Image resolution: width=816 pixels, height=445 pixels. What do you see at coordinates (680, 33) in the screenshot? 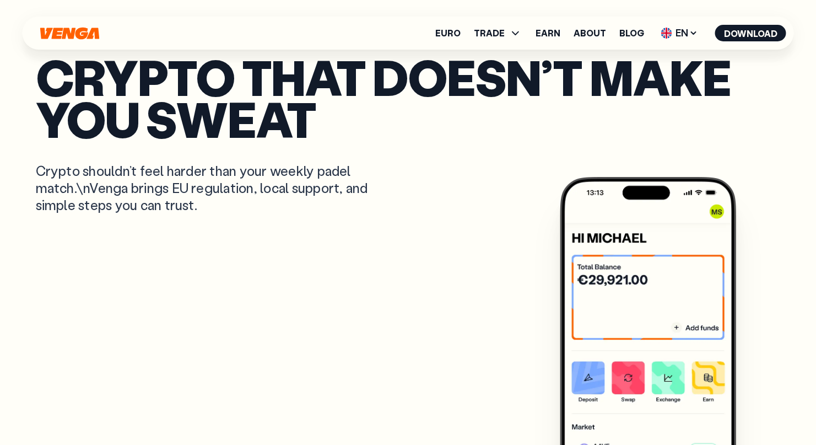
I see `span: EN` at bounding box center [680, 33].